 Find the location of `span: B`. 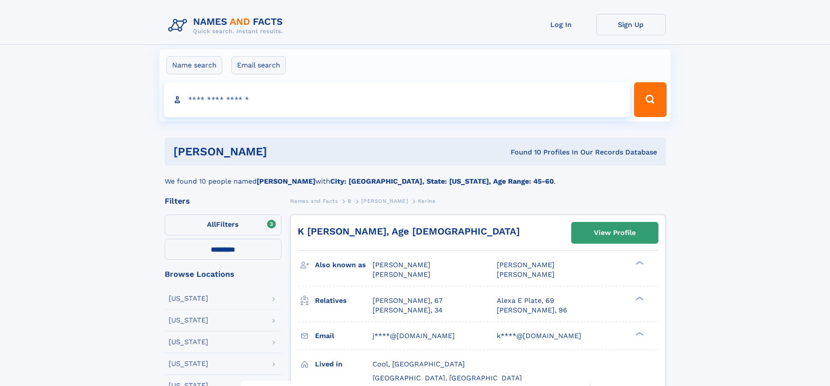

span: B is located at coordinates (349, 201).